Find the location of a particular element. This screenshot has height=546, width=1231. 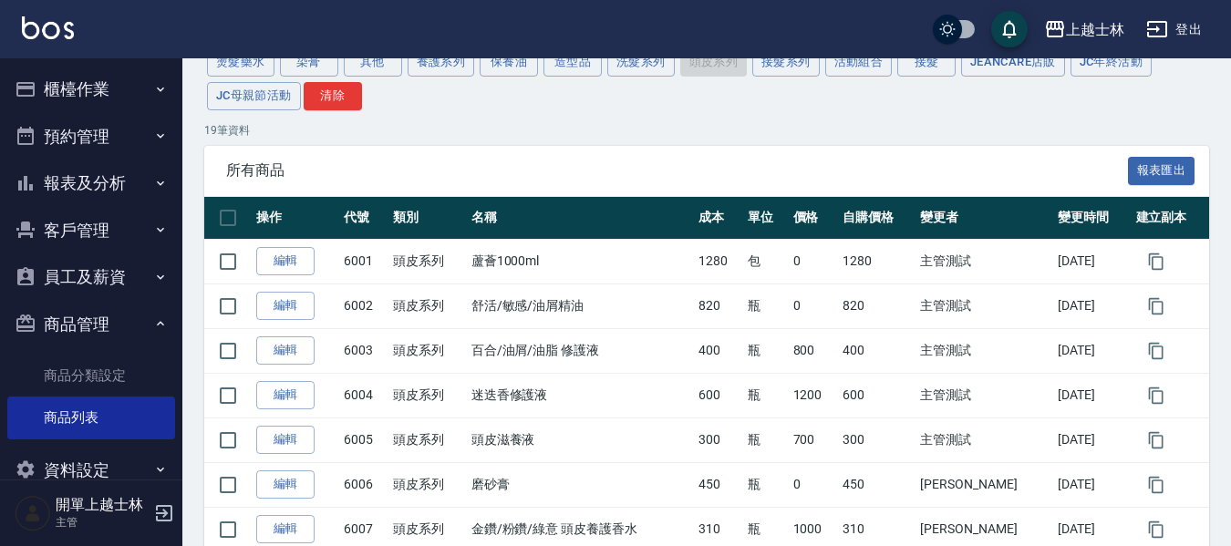

td: 700 is located at coordinates (813, 439).